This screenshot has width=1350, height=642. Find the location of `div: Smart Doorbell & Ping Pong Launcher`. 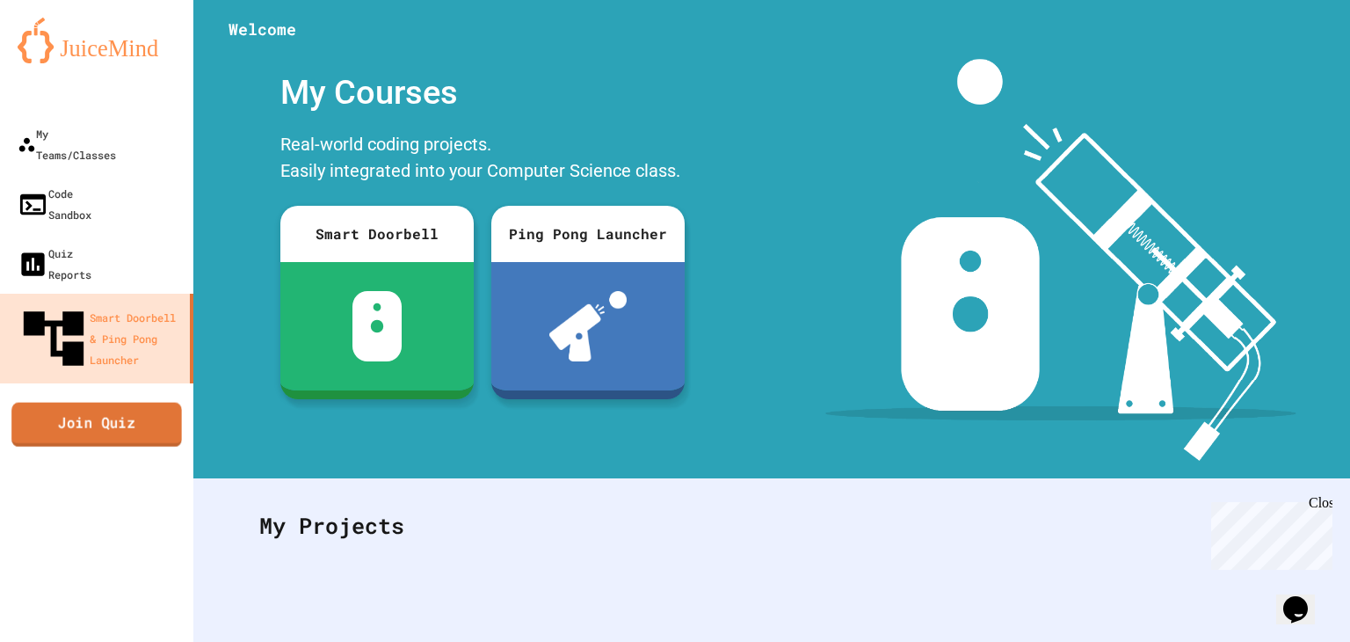

div: Smart Doorbell & Ping Pong Launcher is located at coordinates (100, 338).